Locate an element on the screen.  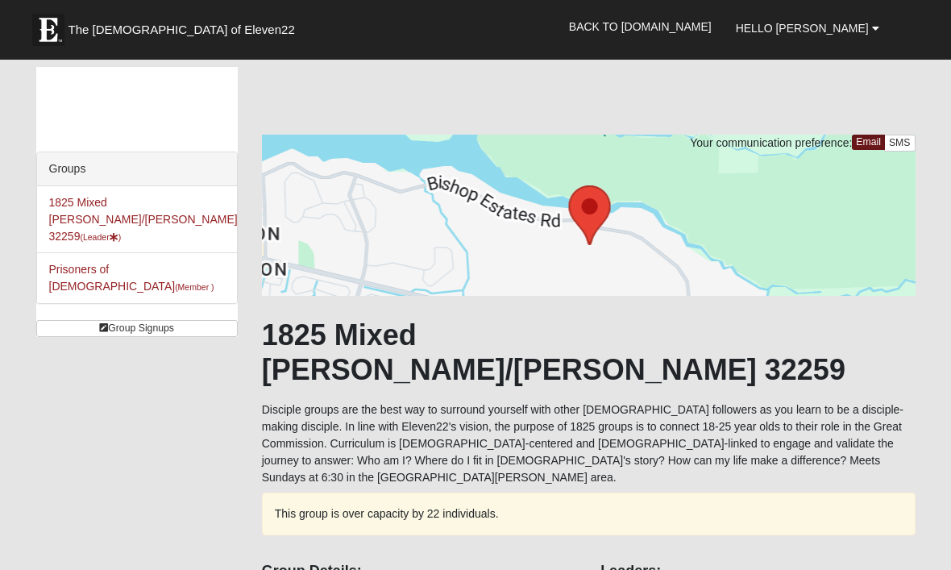
small: (Member ) is located at coordinates (194, 287).